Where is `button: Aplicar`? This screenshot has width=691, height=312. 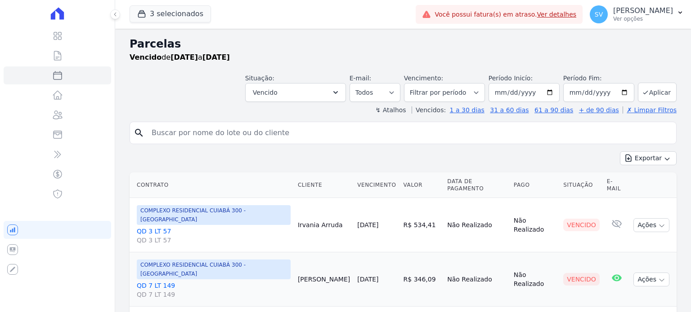
button: Aplicar is located at coordinates (657, 92).